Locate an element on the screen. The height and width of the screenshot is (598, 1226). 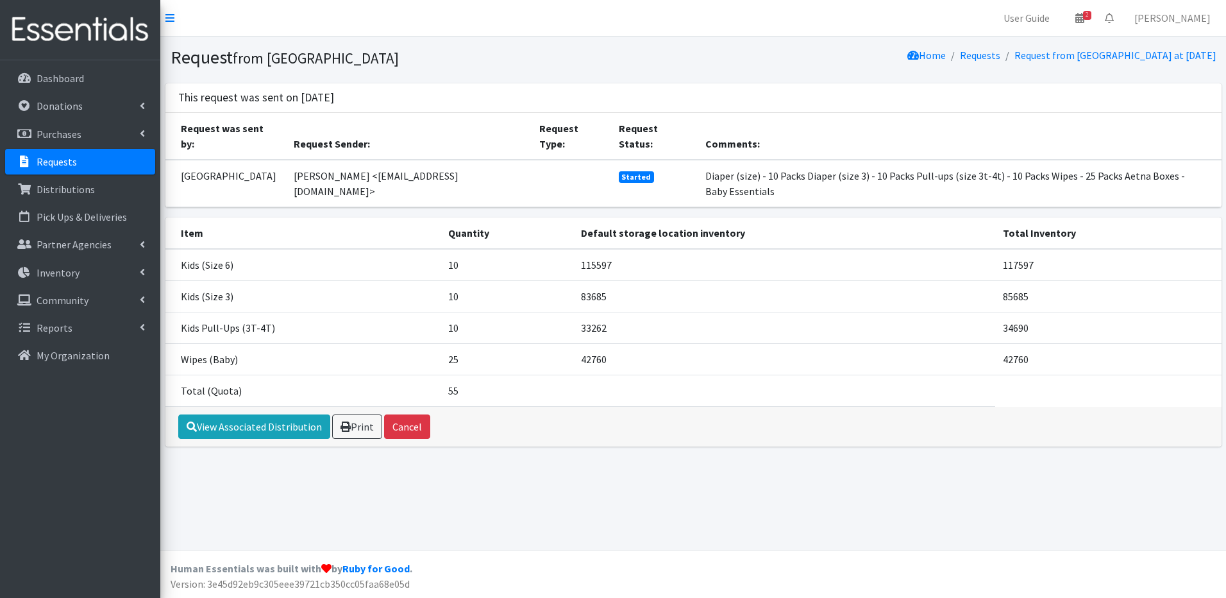
th: Quantity is located at coordinates (507, 233).